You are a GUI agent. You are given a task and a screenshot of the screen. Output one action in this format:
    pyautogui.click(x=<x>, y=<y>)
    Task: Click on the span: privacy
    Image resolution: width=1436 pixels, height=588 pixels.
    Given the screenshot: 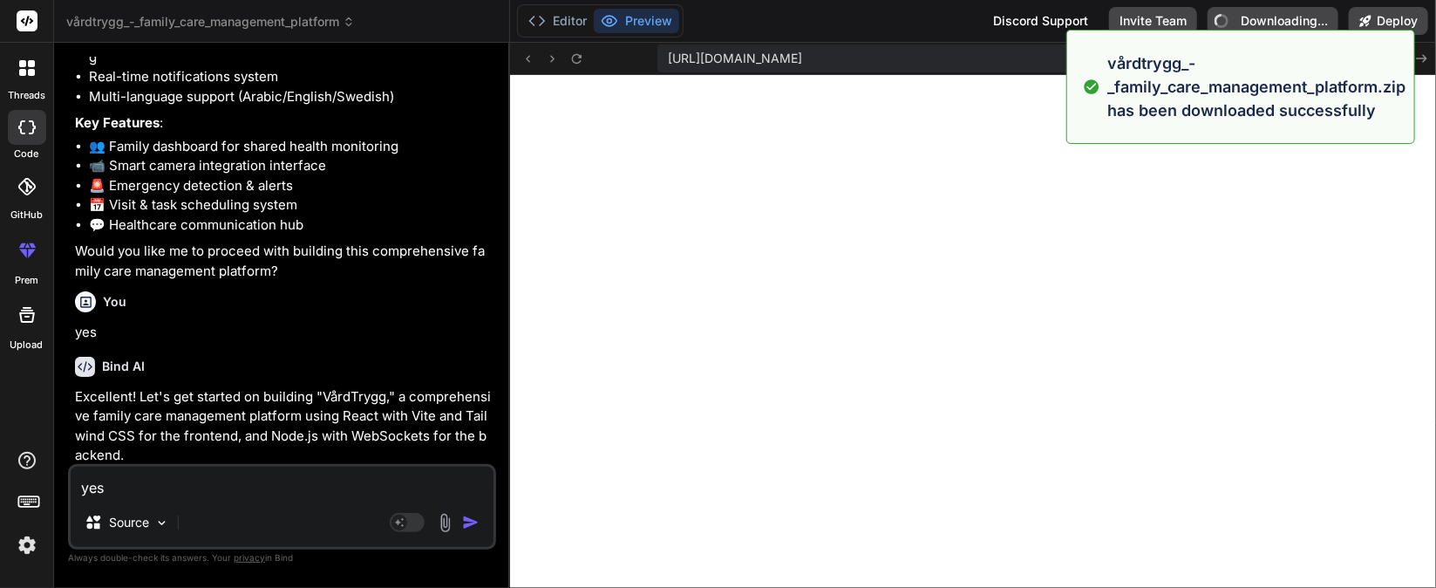 What is the action you would take?
    pyautogui.click(x=249, y=557)
    